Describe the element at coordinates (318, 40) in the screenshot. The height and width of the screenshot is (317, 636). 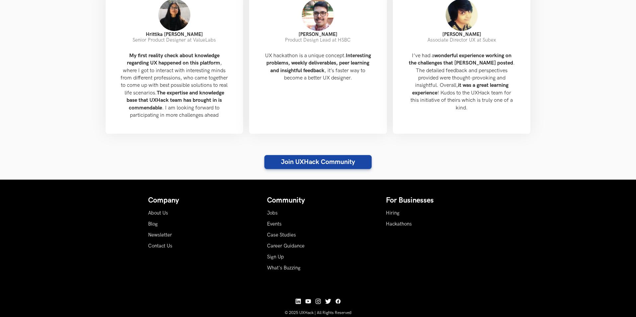
I see `span: Product Design Lead at HSBC` at that location.